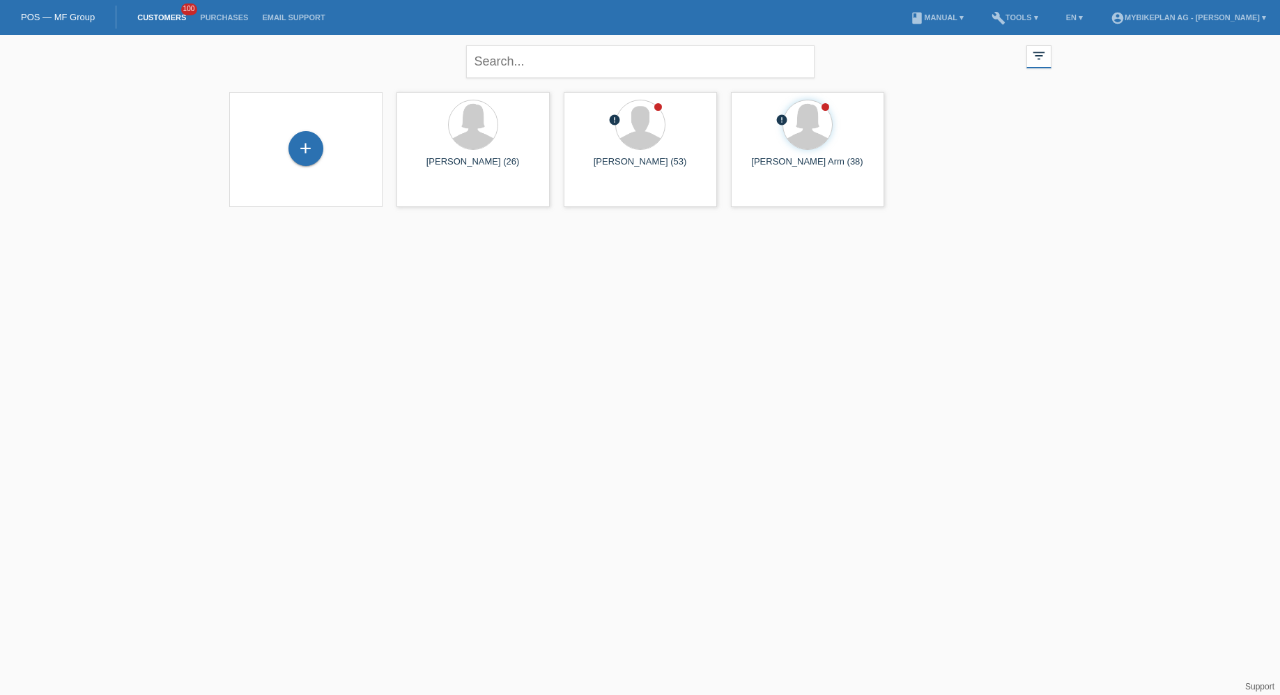  Describe the element at coordinates (306, 148) in the screenshot. I see `div: Add customer` at that location.